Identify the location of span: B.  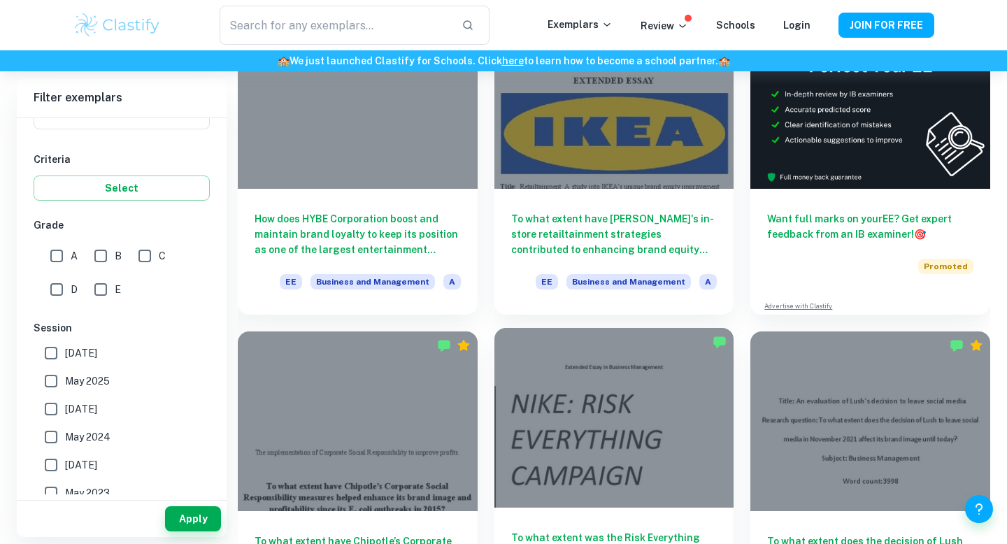
(118, 256).